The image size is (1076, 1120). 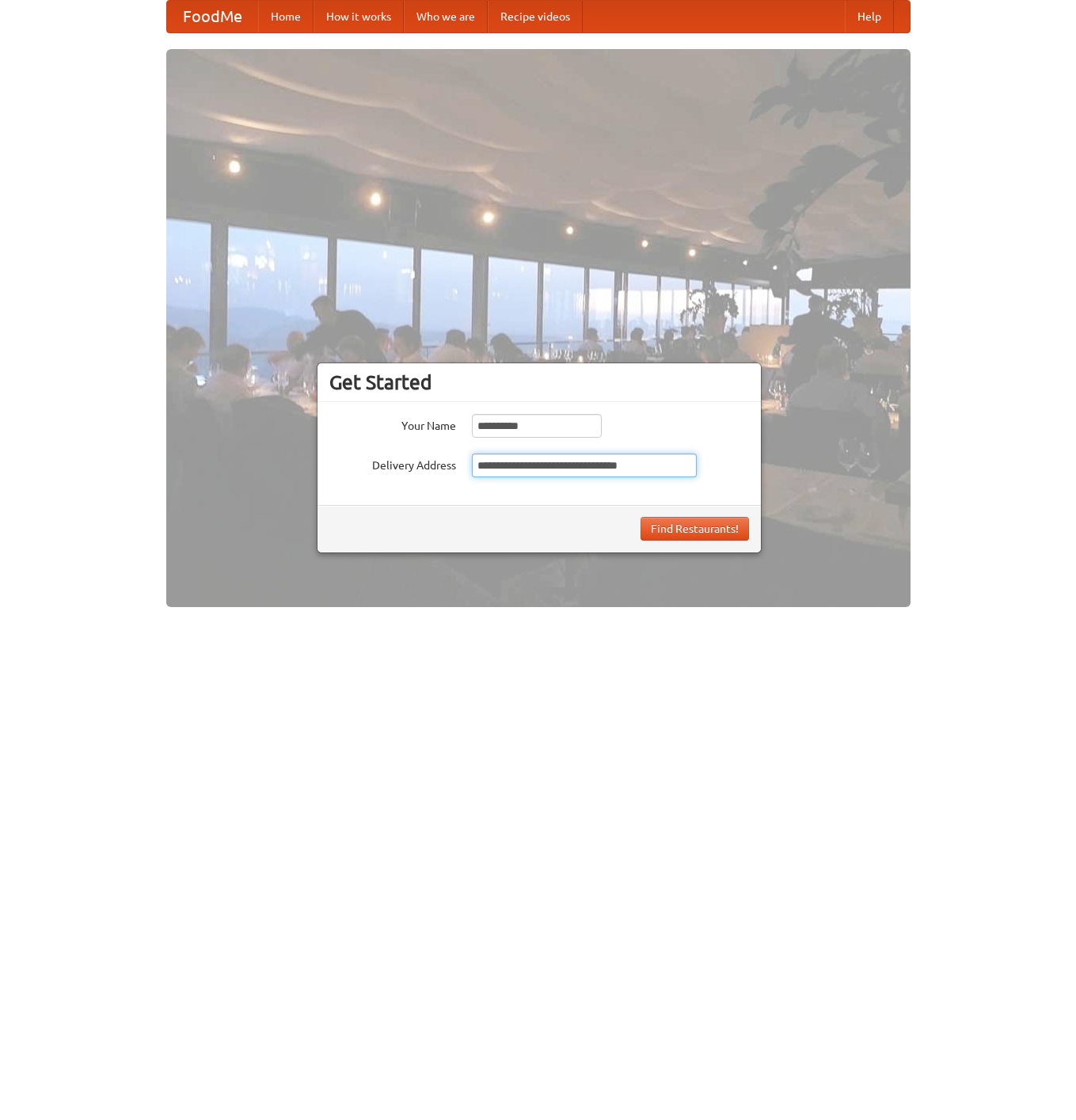 What do you see at coordinates (535, 17) in the screenshot?
I see `a: Recipe videos` at bounding box center [535, 17].